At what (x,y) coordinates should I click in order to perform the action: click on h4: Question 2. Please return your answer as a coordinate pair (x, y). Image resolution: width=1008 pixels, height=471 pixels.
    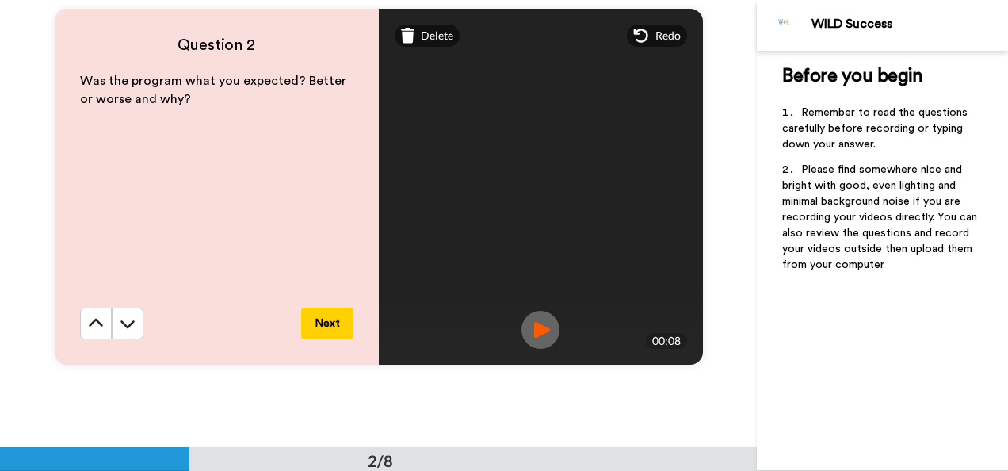
    Looking at the image, I should click on (216, 45).